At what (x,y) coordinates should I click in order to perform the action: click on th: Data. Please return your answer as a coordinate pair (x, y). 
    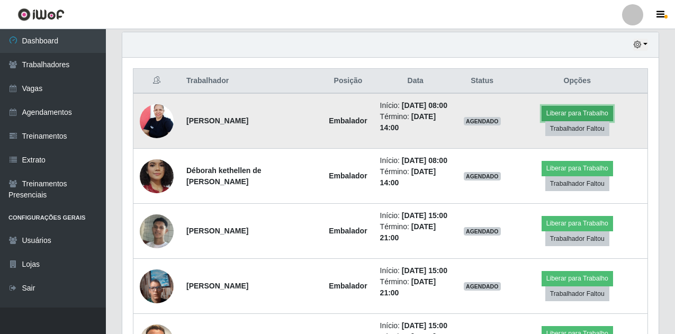
    Looking at the image, I should click on (416, 81).